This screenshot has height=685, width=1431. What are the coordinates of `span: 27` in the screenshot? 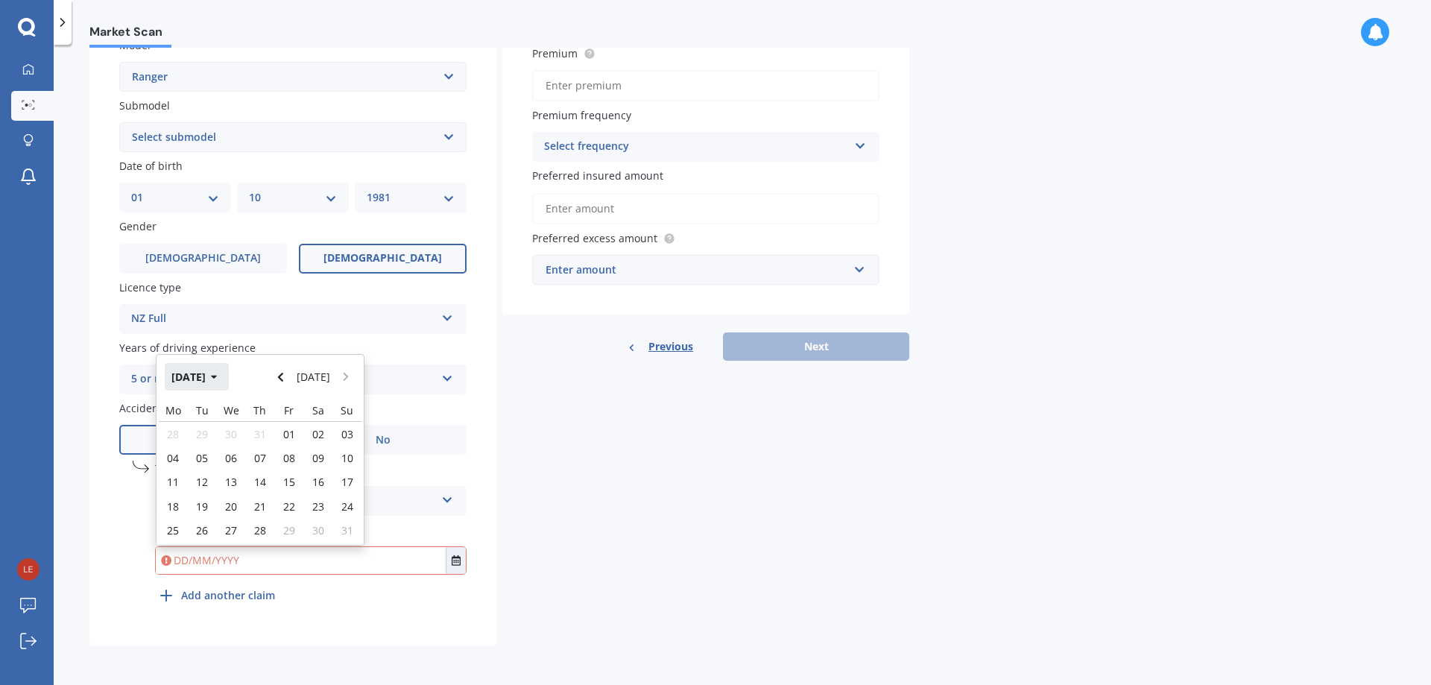 It's located at (231, 530).